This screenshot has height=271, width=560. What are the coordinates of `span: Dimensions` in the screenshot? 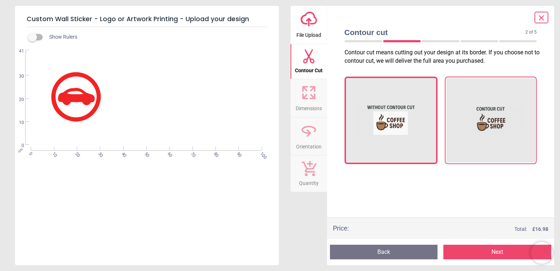 It's located at (309, 107).